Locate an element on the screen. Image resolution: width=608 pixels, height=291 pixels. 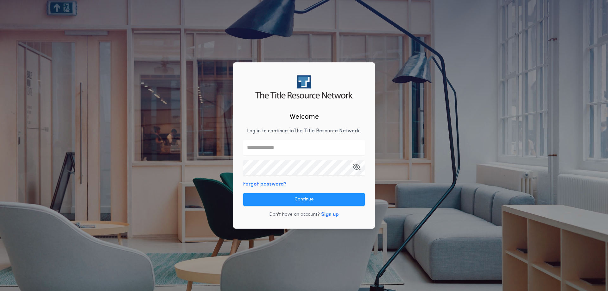
h2: Welcome is located at coordinates (304, 117).